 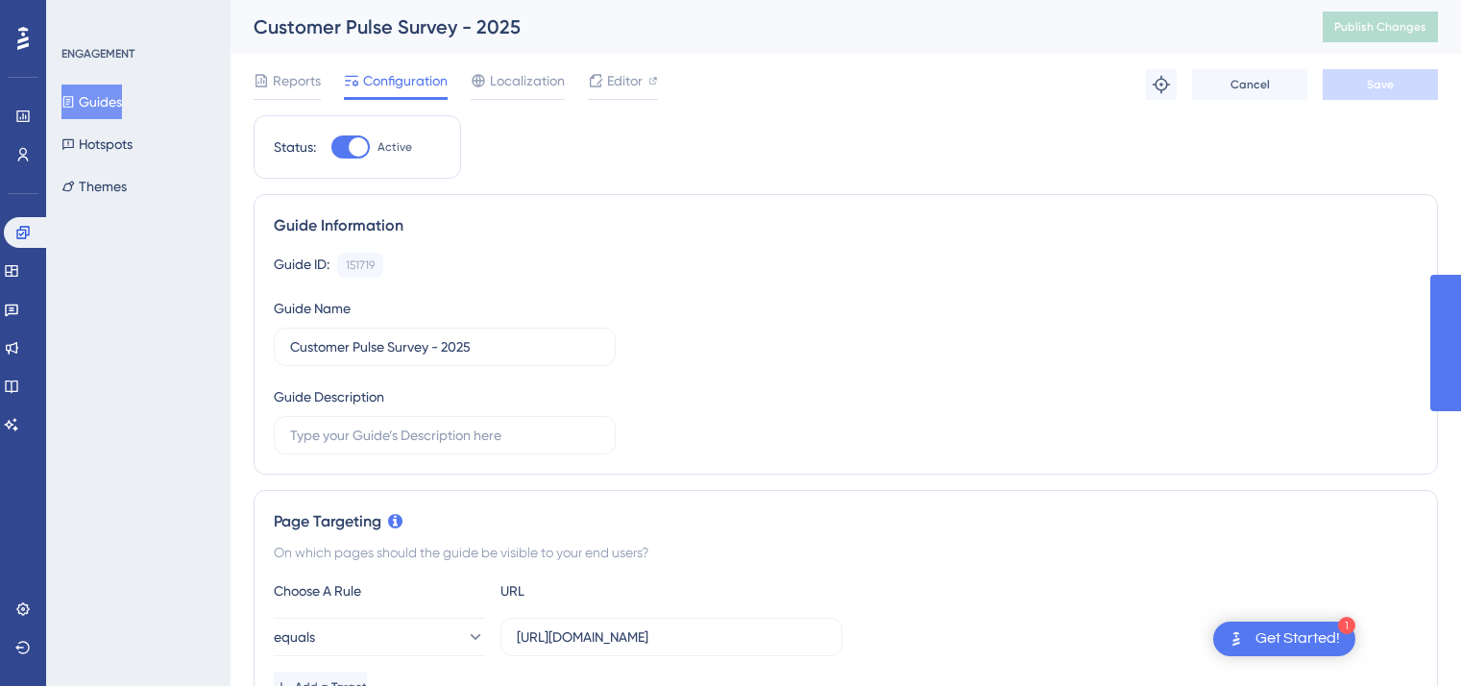 What do you see at coordinates (405, 81) in the screenshot?
I see `span: Configuration` at bounding box center [405, 81].